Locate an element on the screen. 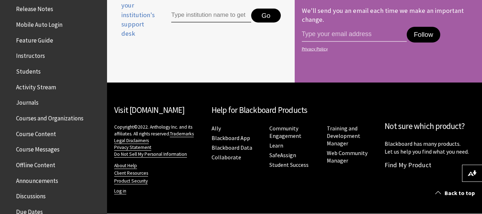 Image resolution: width=482 pixels, height=214 pixels. span: Course Content is located at coordinates (36, 132).